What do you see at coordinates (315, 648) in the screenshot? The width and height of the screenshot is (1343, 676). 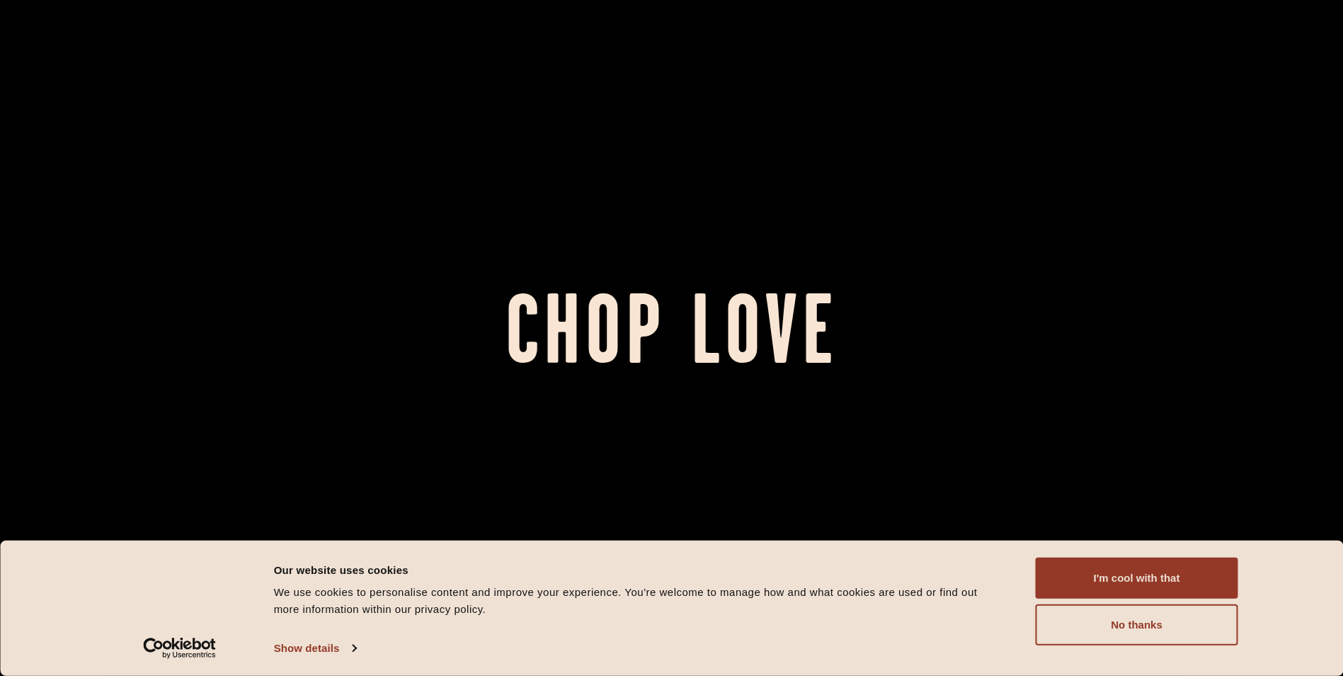 I see `a: Show details` at bounding box center [315, 648].